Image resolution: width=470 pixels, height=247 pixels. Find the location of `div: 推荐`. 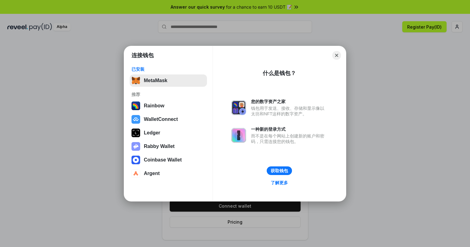

div: 推荐 is located at coordinates (168, 95).